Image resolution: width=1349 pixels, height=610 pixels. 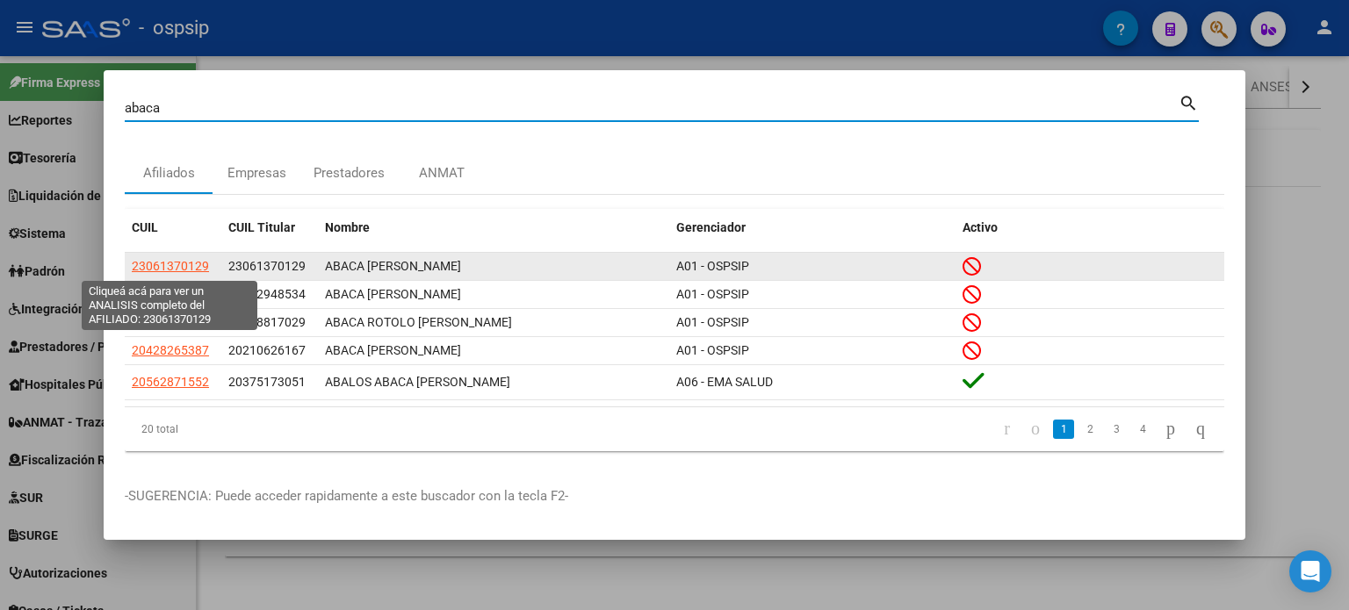 What do you see at coordinates (262, 227) in the screenshot?
I see `span: CUIL Titular` at bounding box center [262, 227].